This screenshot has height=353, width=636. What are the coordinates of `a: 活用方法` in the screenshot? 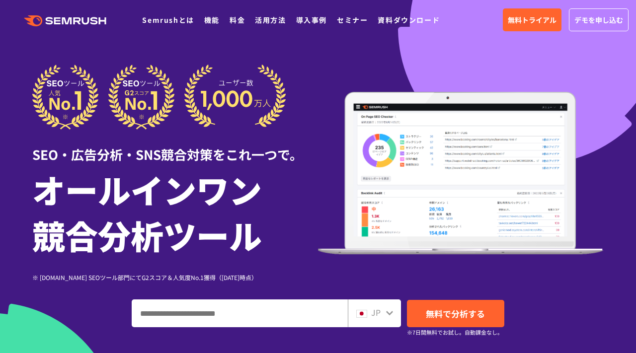 It's located at (270, 20).